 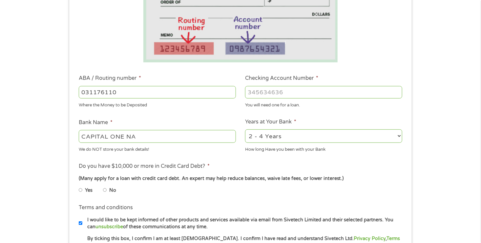 What do you see at coordinates (144, 166) in the screenshot?
I see `label: Do you have $10,000 or more in Credit Card Debt?` at bounding box center [144, 166].